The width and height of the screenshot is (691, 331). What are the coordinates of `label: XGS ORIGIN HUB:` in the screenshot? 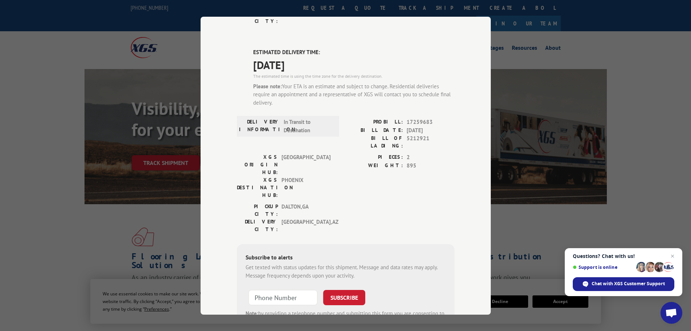 It's located at (257, 164).